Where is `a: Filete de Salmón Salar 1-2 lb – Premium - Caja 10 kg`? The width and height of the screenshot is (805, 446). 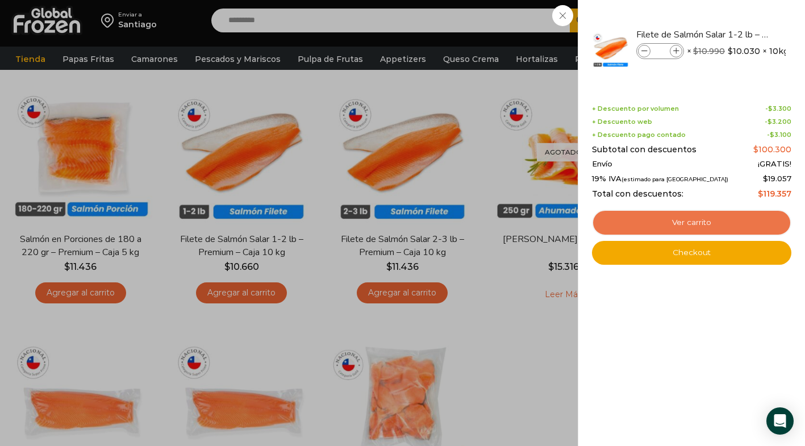
a: Filete de Salmón Salar 1-2 lb – Premium - Caja 10 kg is located at coordinates (704, 35).